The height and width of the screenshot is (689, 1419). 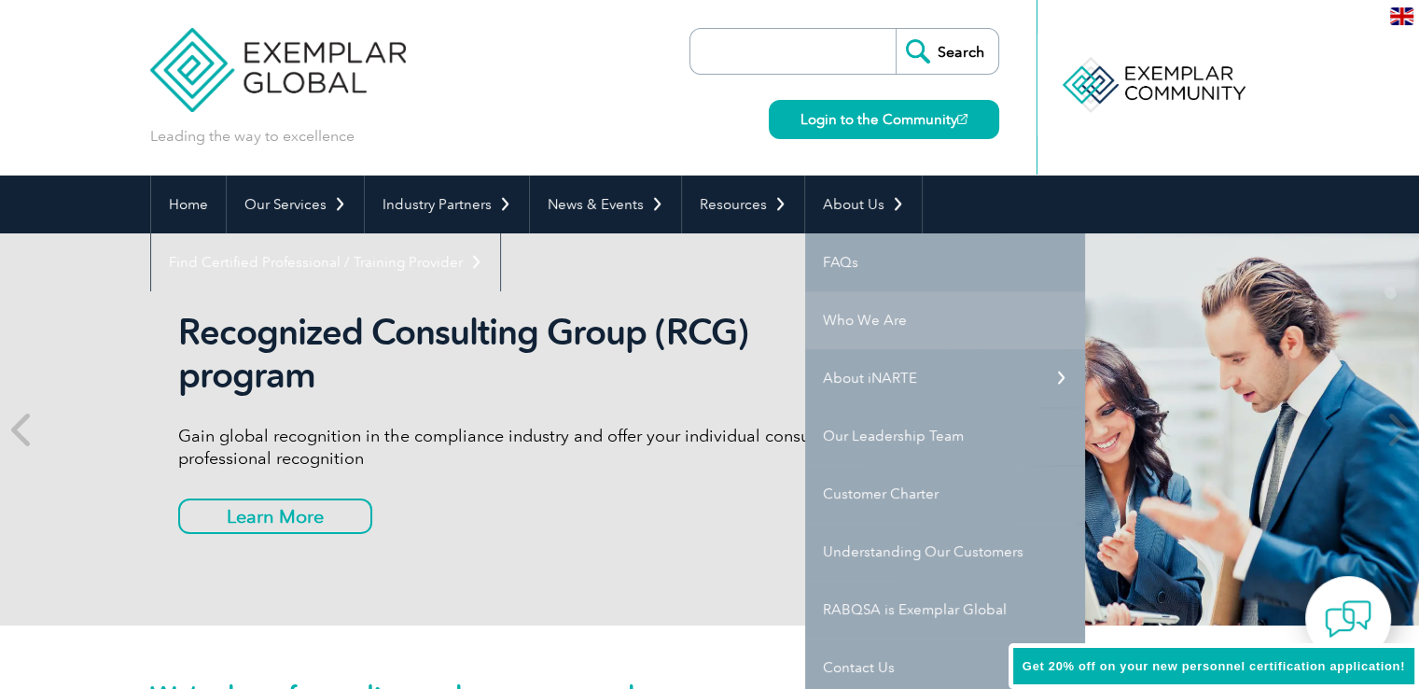 I want to click on a: Login to the Community, so click(x=884, y=119).